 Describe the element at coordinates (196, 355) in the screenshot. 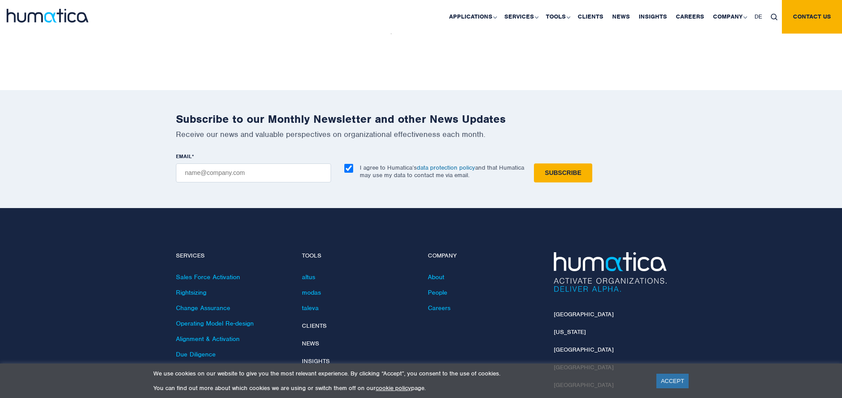

I see `a: Due Diligence` at that location.